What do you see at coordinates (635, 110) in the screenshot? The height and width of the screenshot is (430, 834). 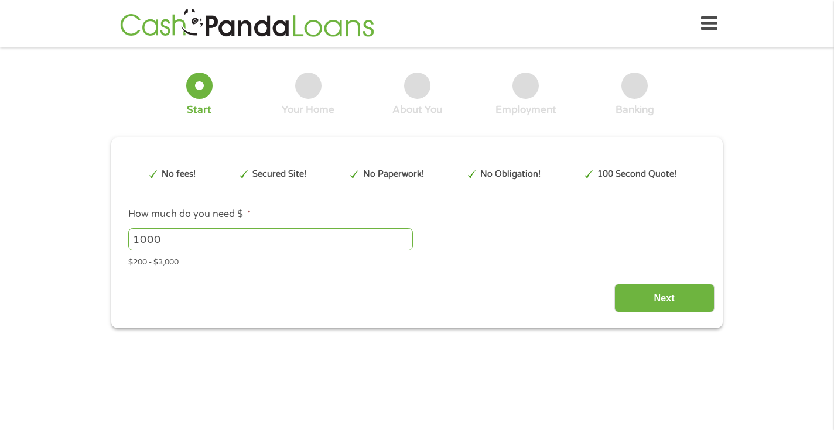 I see `div: Banking` at bounding box center [635, 110].